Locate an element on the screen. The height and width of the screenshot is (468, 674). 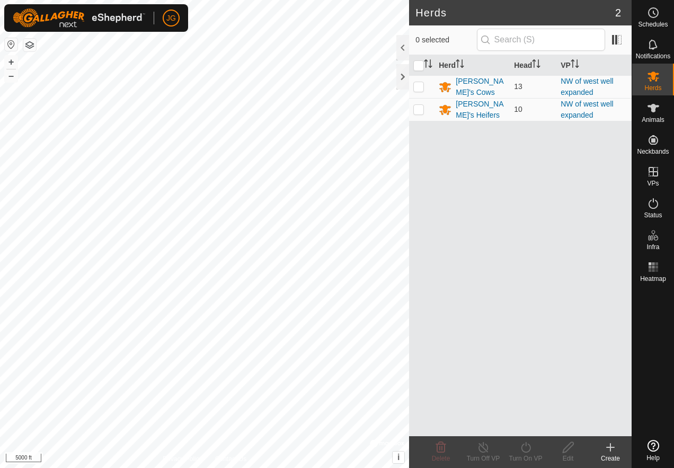
span: JG is located at coordinates (171, 18).